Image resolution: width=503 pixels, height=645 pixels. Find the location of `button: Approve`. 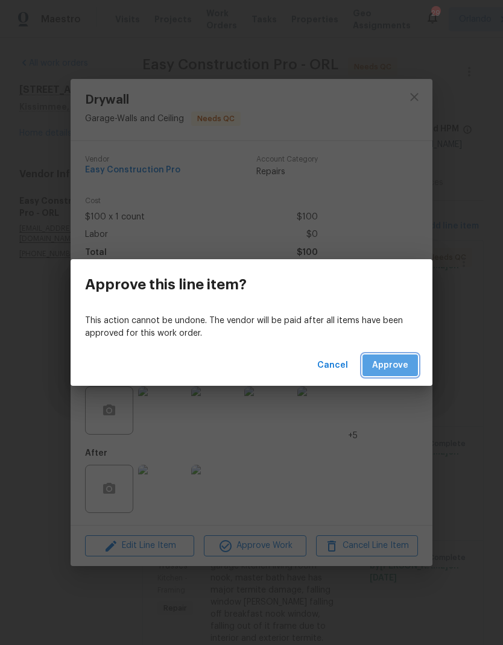

button: Approve is located at coordinates (390, 366).